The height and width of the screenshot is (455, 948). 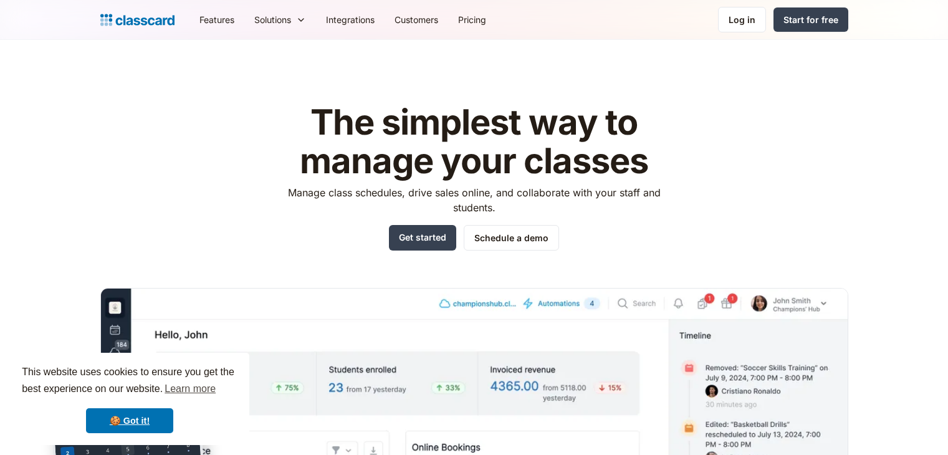 I want to click on a: learn more about cookies, so click(x=190, y=389).